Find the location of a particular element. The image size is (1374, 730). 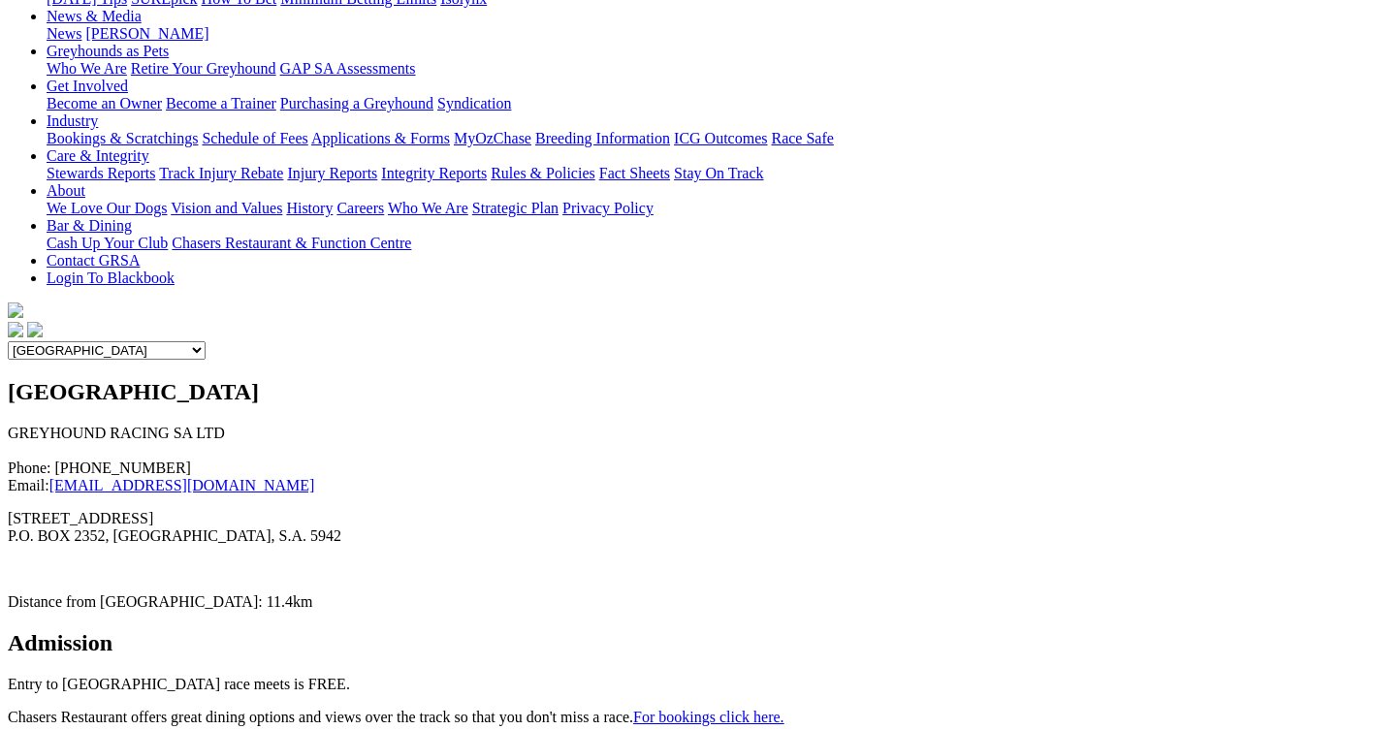

a: Stewards Reports is located at coordinates (101, 173).